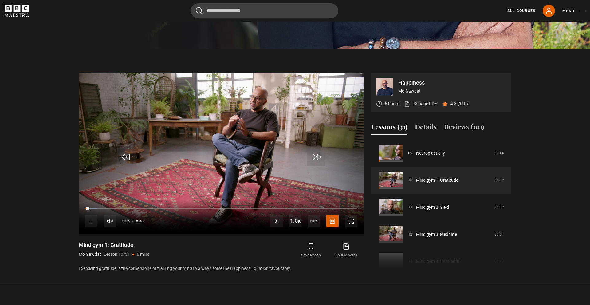 Image resolution: width=590 pixels, height=305 pixels. I want to click on a: Neuroplasticity, so click(431, 153).